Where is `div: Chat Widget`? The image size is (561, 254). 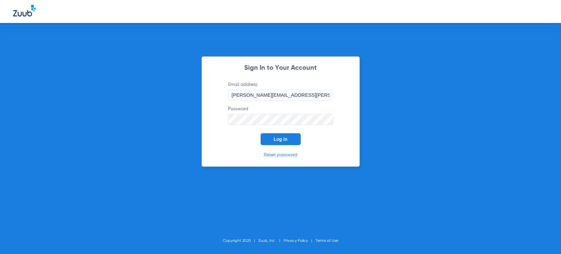 div: Chat Widget is located at coordinates (545, 238).